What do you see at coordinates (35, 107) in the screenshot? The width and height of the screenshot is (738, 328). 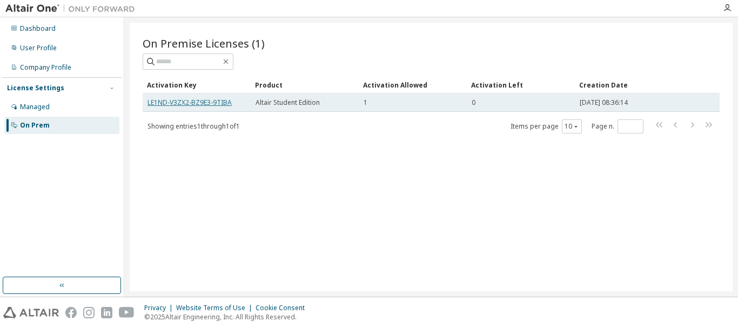 I see `div: Managed` at bounding box center [35, 107].